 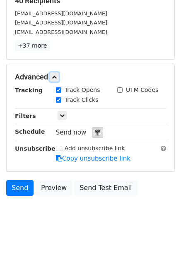 What do you see at coordinates (32, 46) in the screenshot?
I see `a: +37 more` at bounding box center [32, 46].